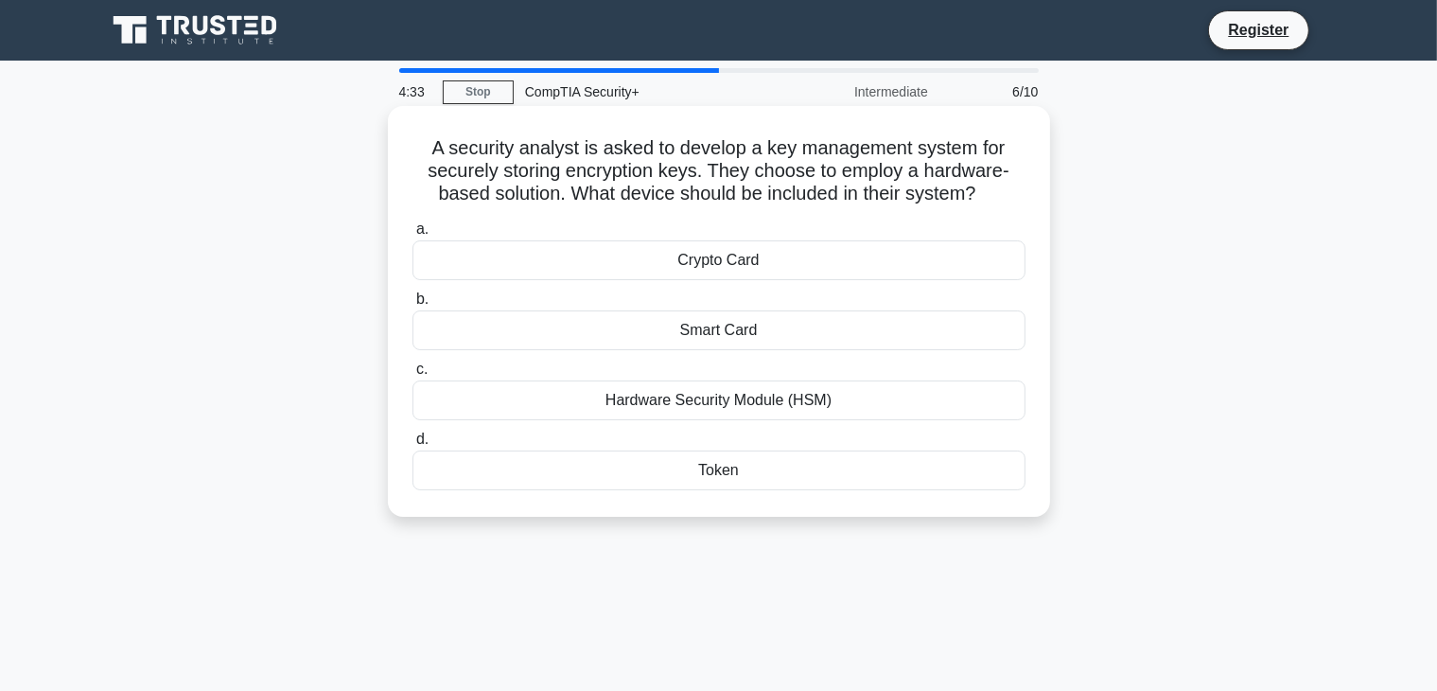 The image size is (1437, 691). I want to click on div: Intermediate, so click(856, 92).